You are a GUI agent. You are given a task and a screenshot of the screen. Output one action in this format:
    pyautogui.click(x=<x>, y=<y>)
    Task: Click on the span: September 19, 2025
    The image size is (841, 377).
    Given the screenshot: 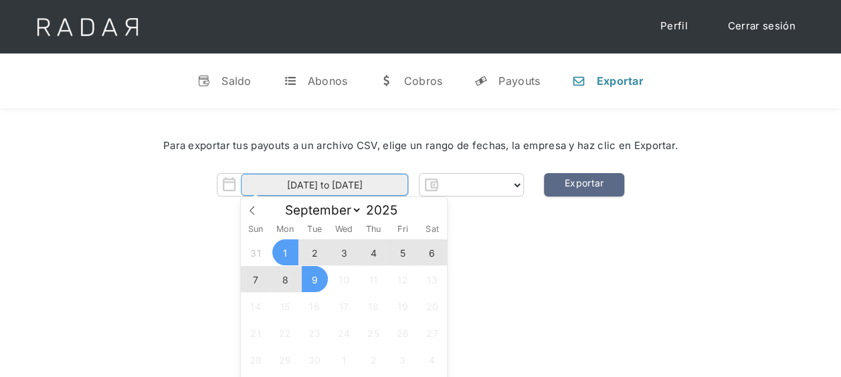 What is the action you would take?
    pyautogui.click(x=402, y=306)
    